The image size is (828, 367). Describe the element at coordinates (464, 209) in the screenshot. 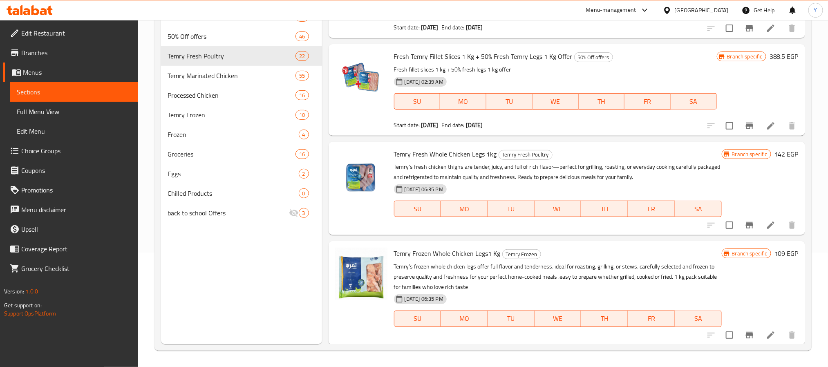

I see `span: MO` at that location.